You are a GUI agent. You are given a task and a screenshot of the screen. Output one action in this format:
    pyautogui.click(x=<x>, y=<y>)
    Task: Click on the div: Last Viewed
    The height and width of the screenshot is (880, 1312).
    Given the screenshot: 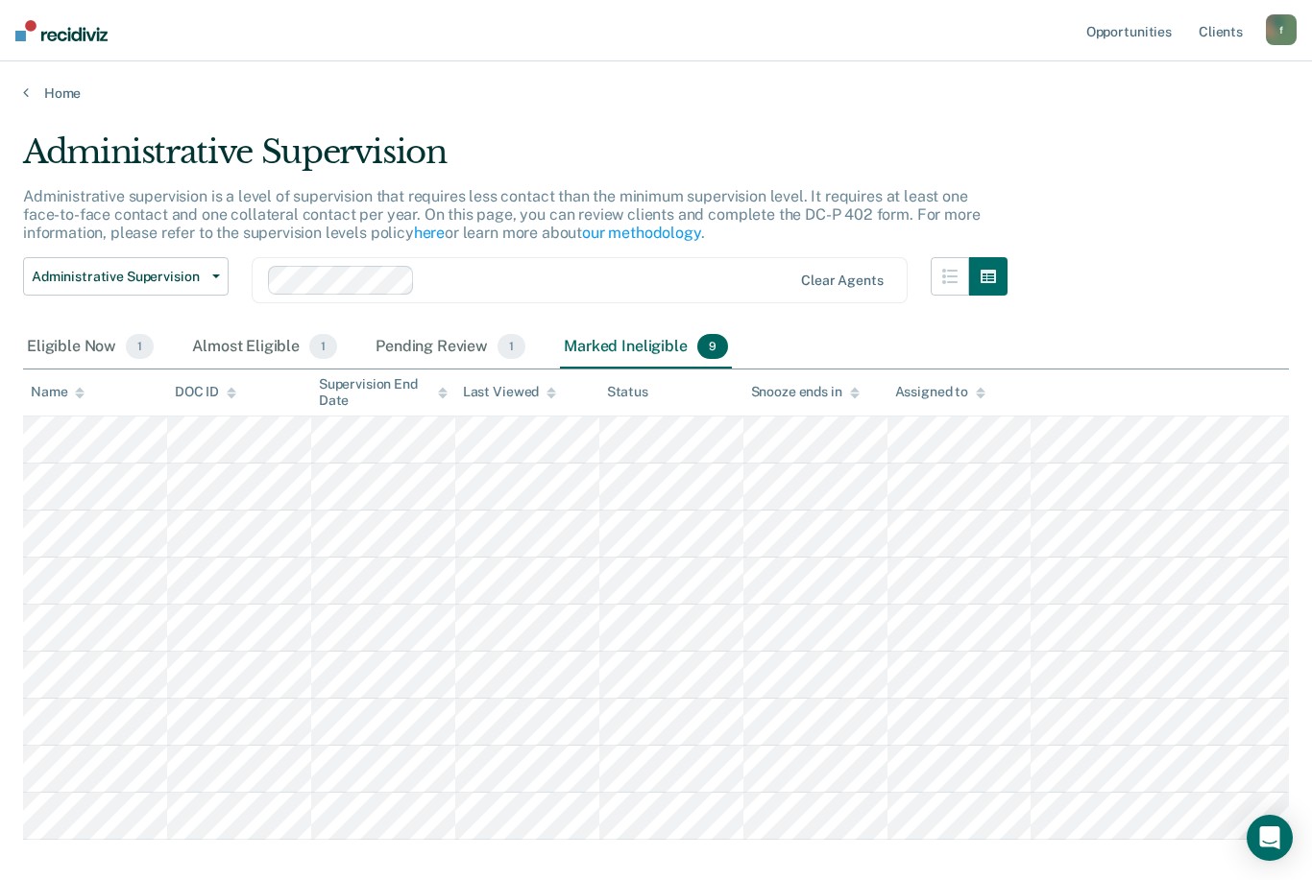 What is the action you would take?
    pyautogui.click(x=509, y=392)
    